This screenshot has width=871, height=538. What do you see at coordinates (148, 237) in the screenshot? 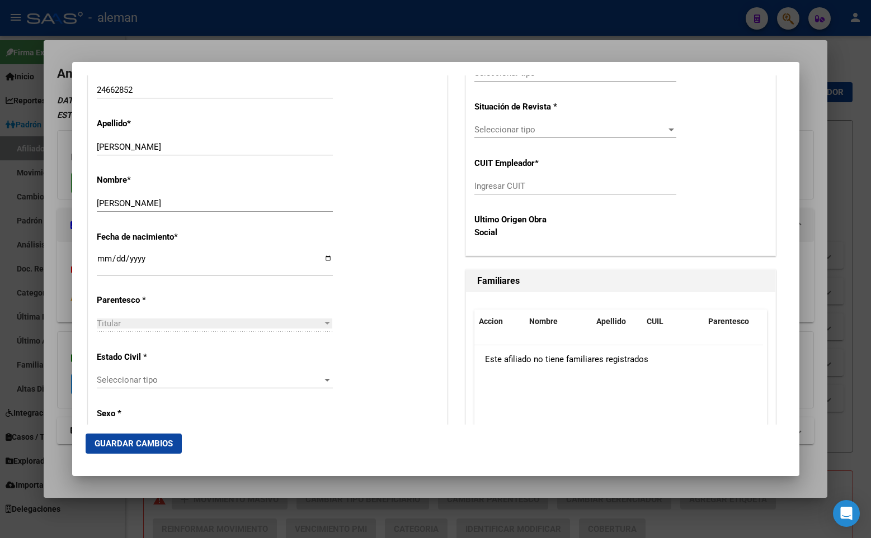
I see `p: Fecha de nacimiento` at bounding box center [148, 237].